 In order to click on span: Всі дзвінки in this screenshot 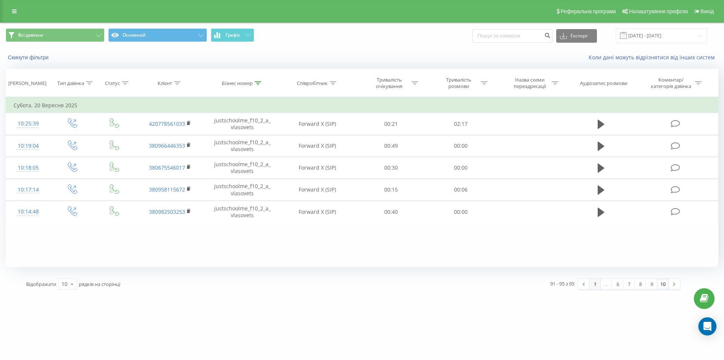, I will do `click(31, 35)`.